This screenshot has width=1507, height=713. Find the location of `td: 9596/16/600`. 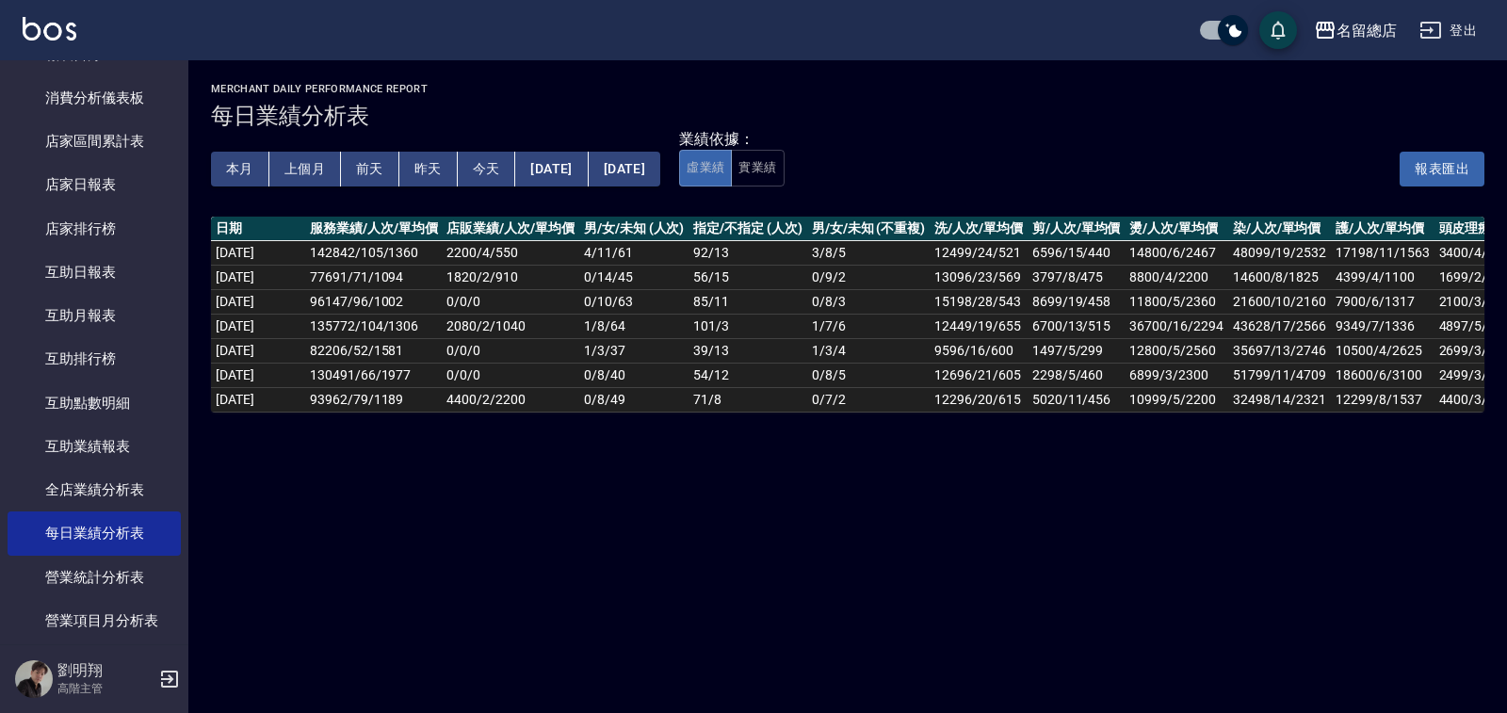

td: 9596/16/600 is located at coordinates (978, 350).